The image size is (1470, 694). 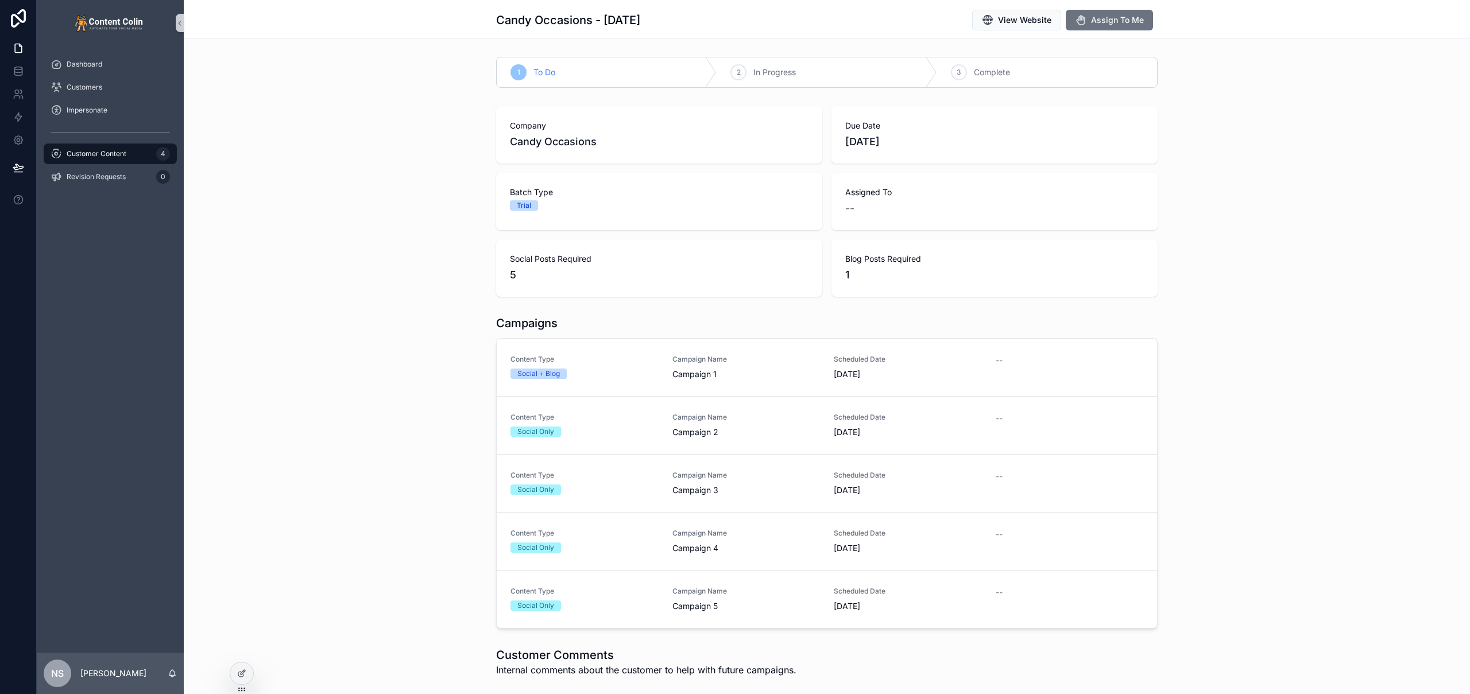 I want to click on a: Impersonate, so click(x=110, y=110).